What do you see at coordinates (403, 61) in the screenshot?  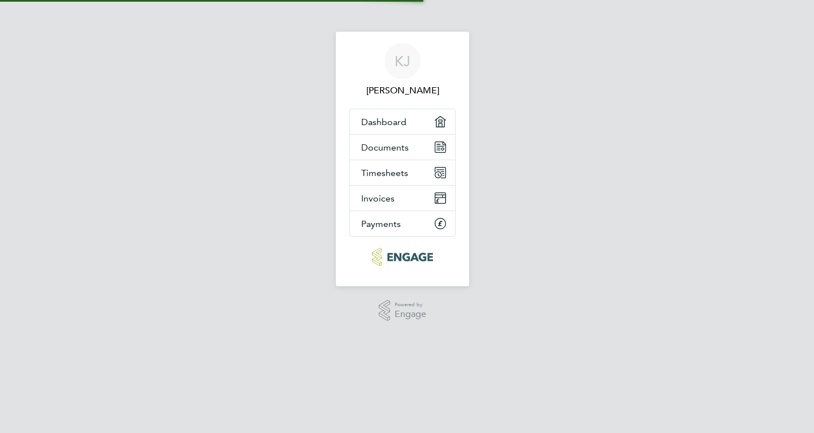 I see `span: KJ` at bounding box center [403, 61].